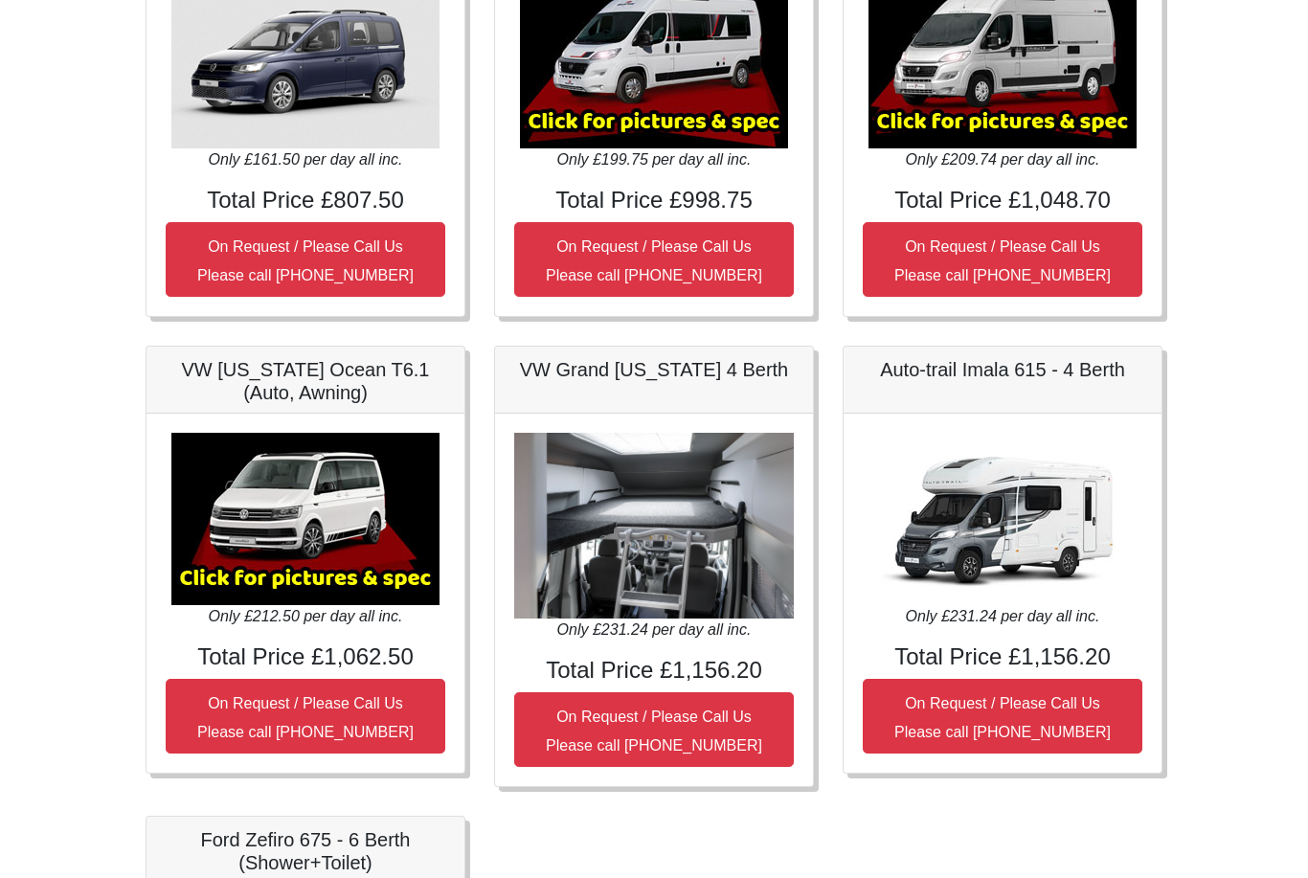 This screenshot has height=878, width=1308. I want to click on h4: Total Price £998.75, so click(654, 201).